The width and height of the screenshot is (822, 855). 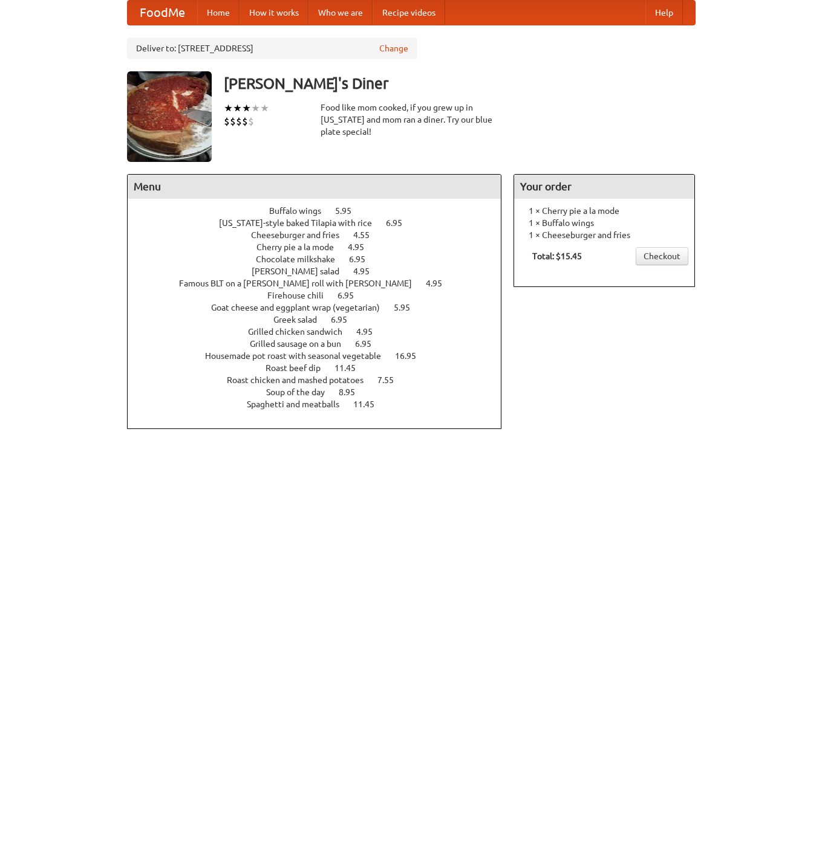 I want to click on a: Firehouse chili 6.95, so click(x=322, y=296).